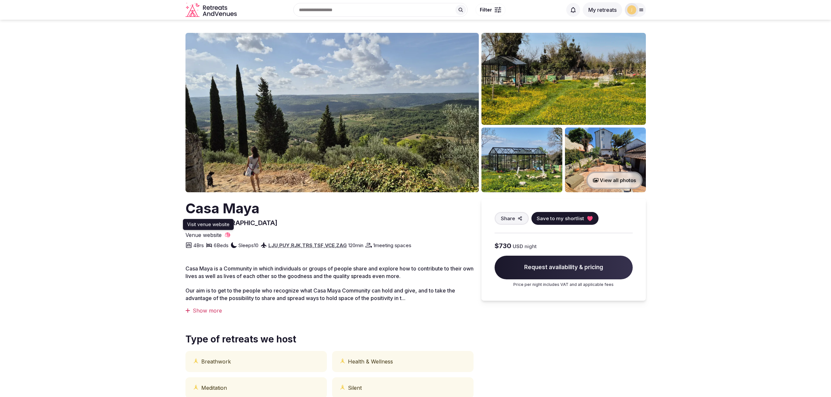 The image size is (831, 397). What do you see at coordinates (392, 245) in the screenshot?
I see `span: 1 meeting spaces` at bounding box center [392, 245].